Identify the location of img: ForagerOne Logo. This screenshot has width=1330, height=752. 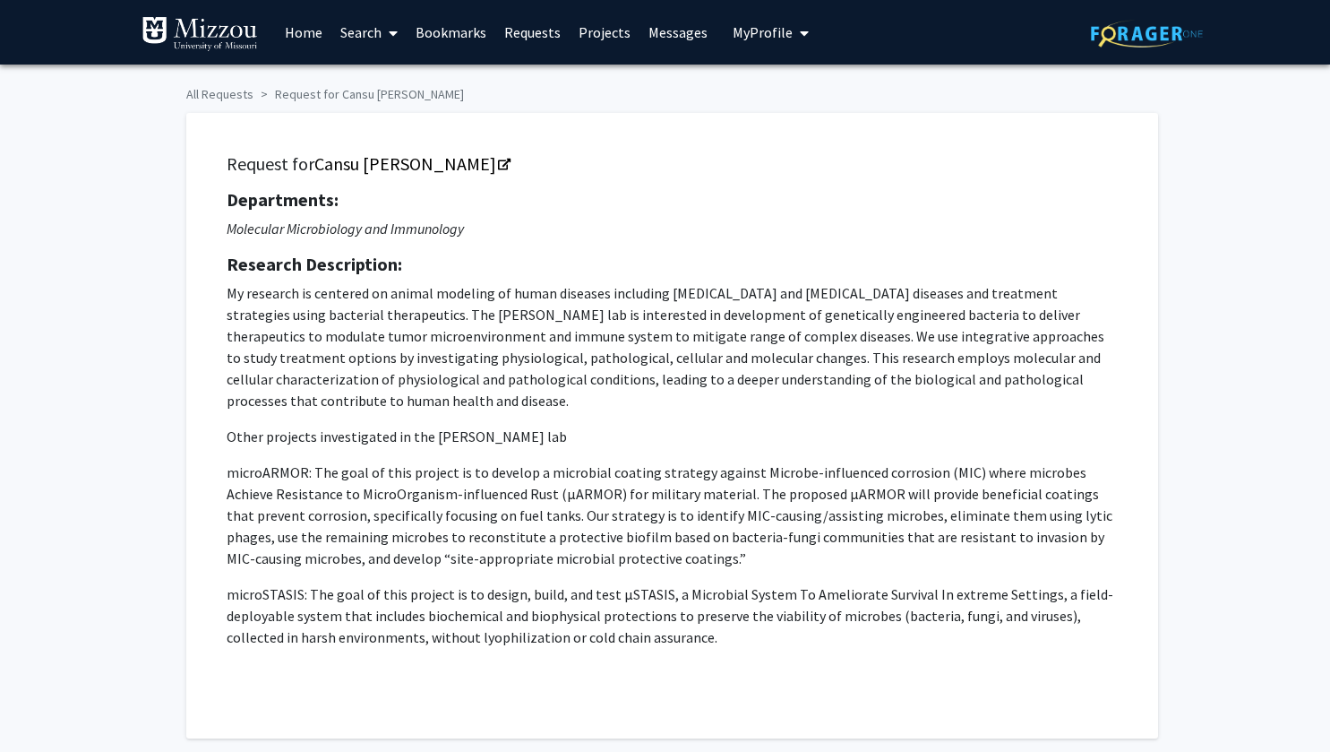
(1147, 33).